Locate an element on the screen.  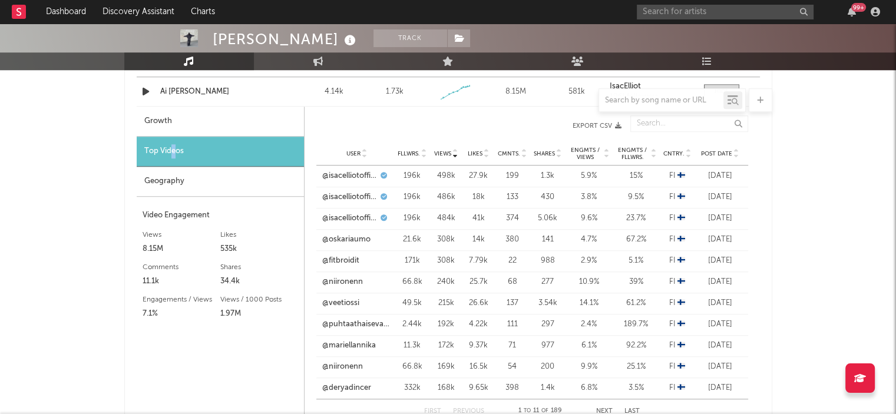
div: 111 is located at coordinates (513, 325).